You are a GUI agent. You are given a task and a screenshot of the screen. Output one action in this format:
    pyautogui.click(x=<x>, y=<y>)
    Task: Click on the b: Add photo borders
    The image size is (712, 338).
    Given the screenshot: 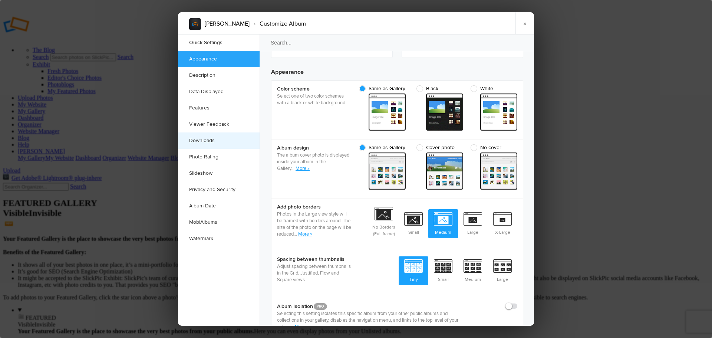 What is the action you would take?
    pyautogui.click(x=314, y=207)
    